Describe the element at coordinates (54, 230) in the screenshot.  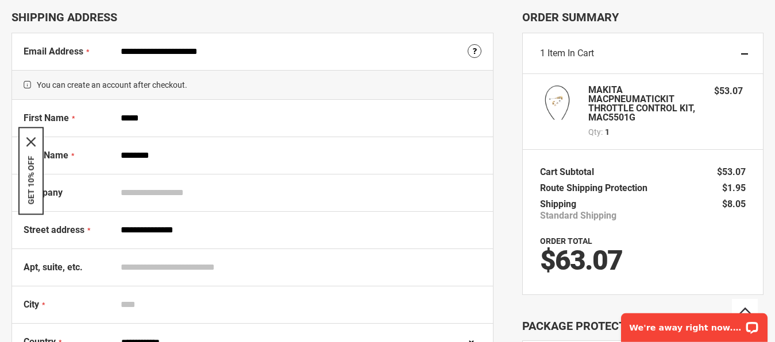
I see `span: Street address` at that location.